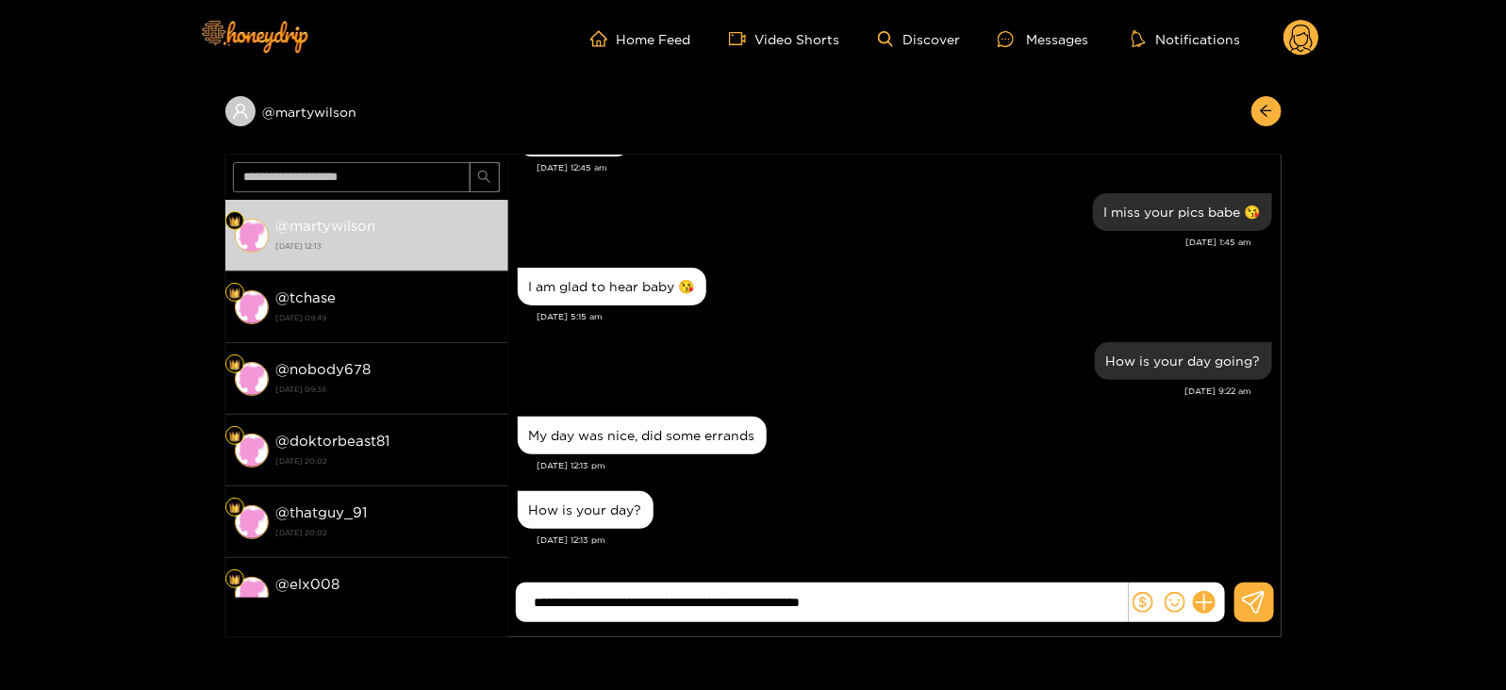 The width and height of the screenshot is (1506, 690). Describe the element at coordinates (241, 111) in the screenshot. I see `span: user` at that location.